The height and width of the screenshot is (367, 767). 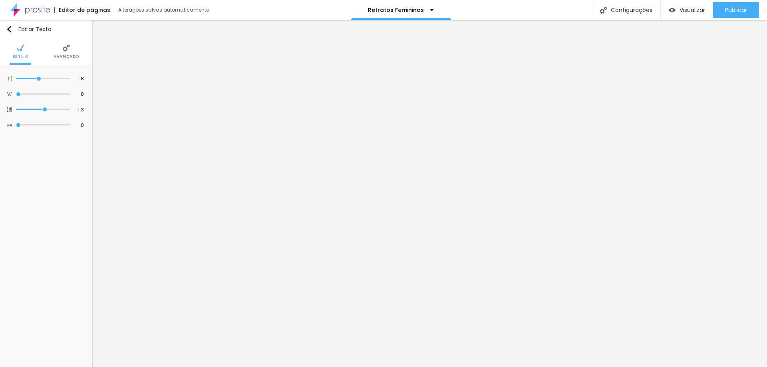 I want to click on span: Publicar, so click(x=736, y=10).